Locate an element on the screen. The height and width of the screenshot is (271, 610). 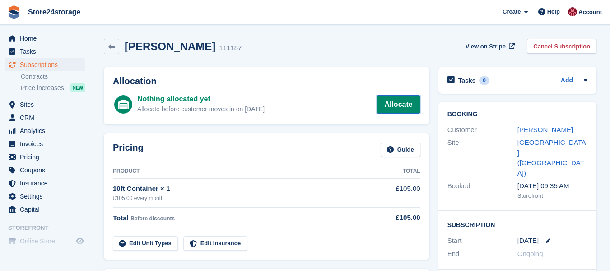
div: £105.00 every month is located at coordinates (243, 198).